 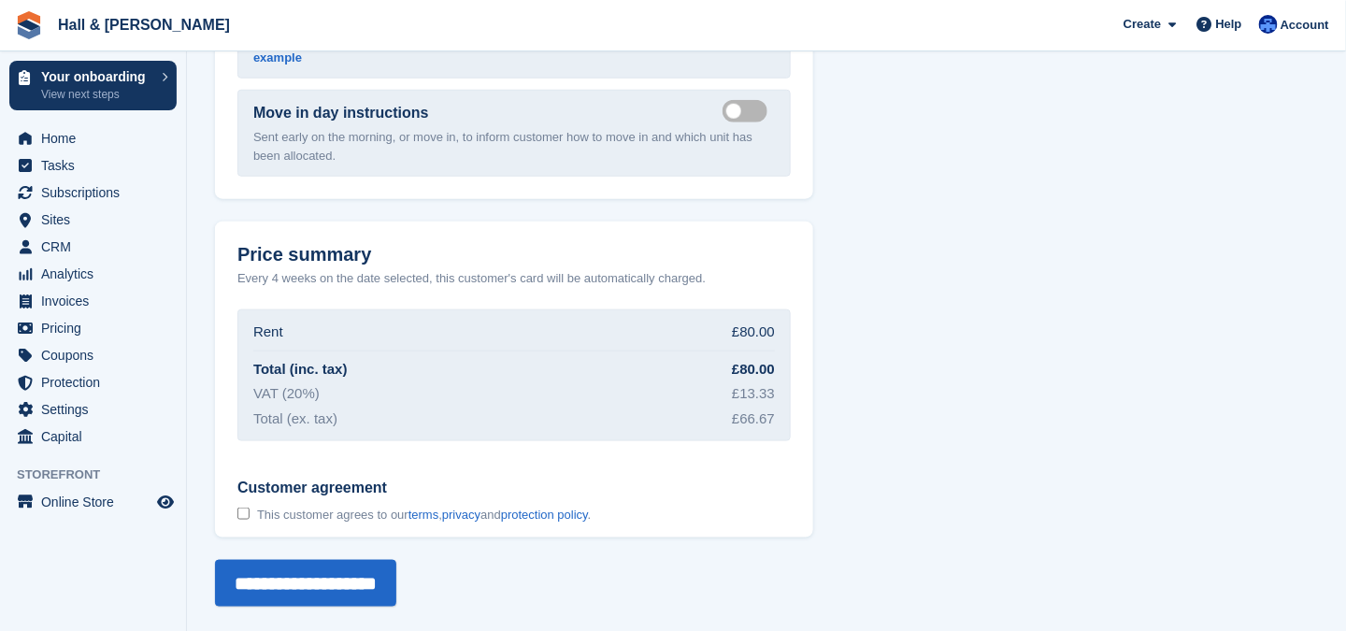 What do you see at coordinates (268, 332) in the screenshot?
I see `div: Rent` at bounding box center [268, 332].